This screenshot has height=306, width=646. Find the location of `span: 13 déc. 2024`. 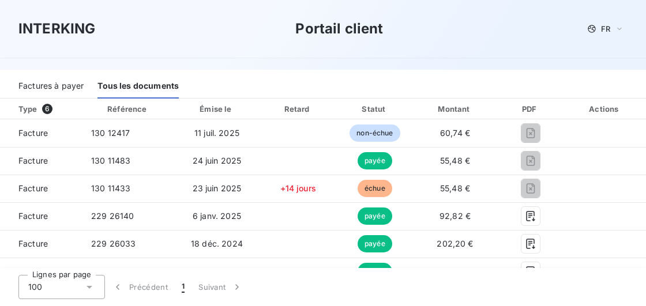

span: 13 déc. 2024 is located at coordinates (217, 271).